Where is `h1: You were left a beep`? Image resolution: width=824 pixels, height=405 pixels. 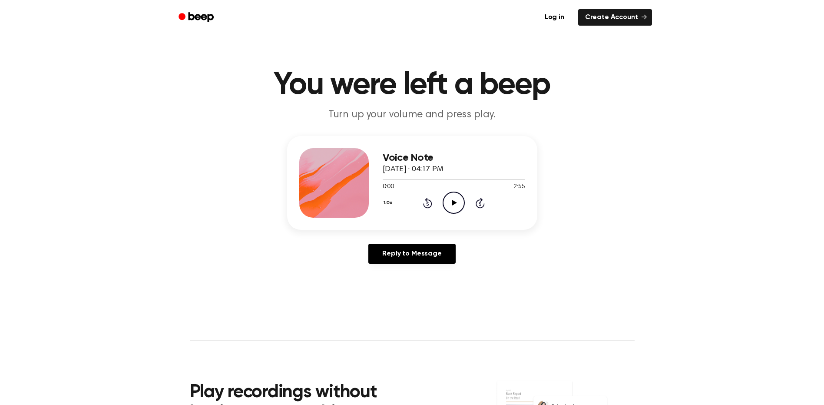
h1: You were left a beep is located at coordinates (412, 85).